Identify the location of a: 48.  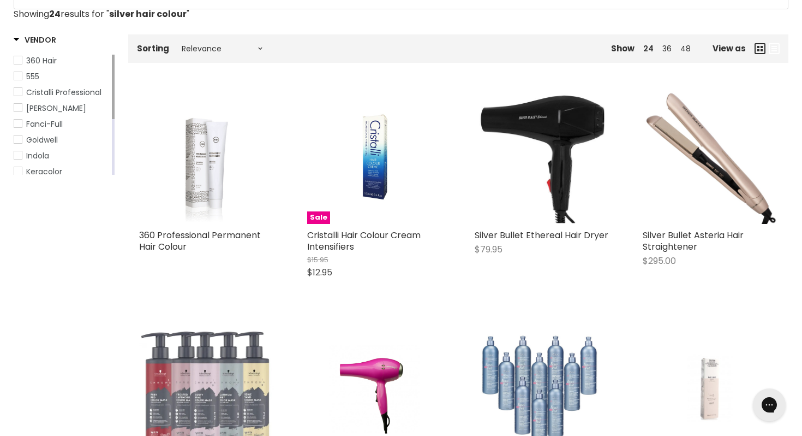
(686, 49).